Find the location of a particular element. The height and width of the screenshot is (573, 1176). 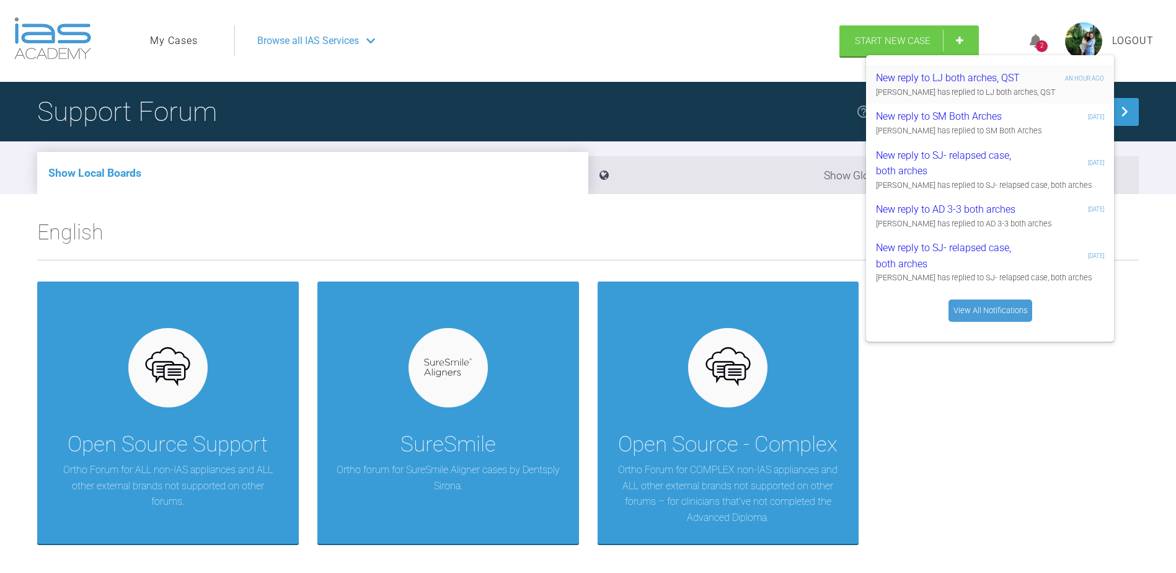

div: an hour ago is located at coordinates (1084, 78).